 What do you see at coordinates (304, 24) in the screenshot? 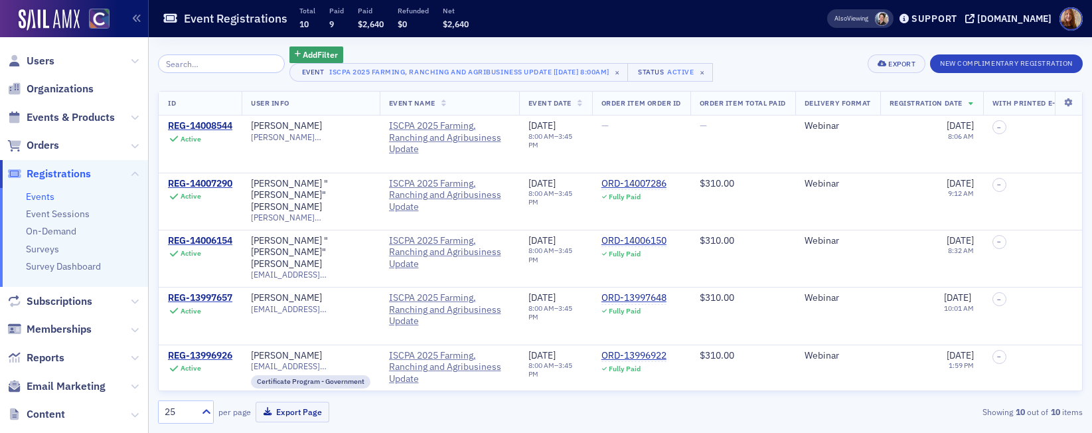
I see `span: 10` at bounding box center [304, 24].